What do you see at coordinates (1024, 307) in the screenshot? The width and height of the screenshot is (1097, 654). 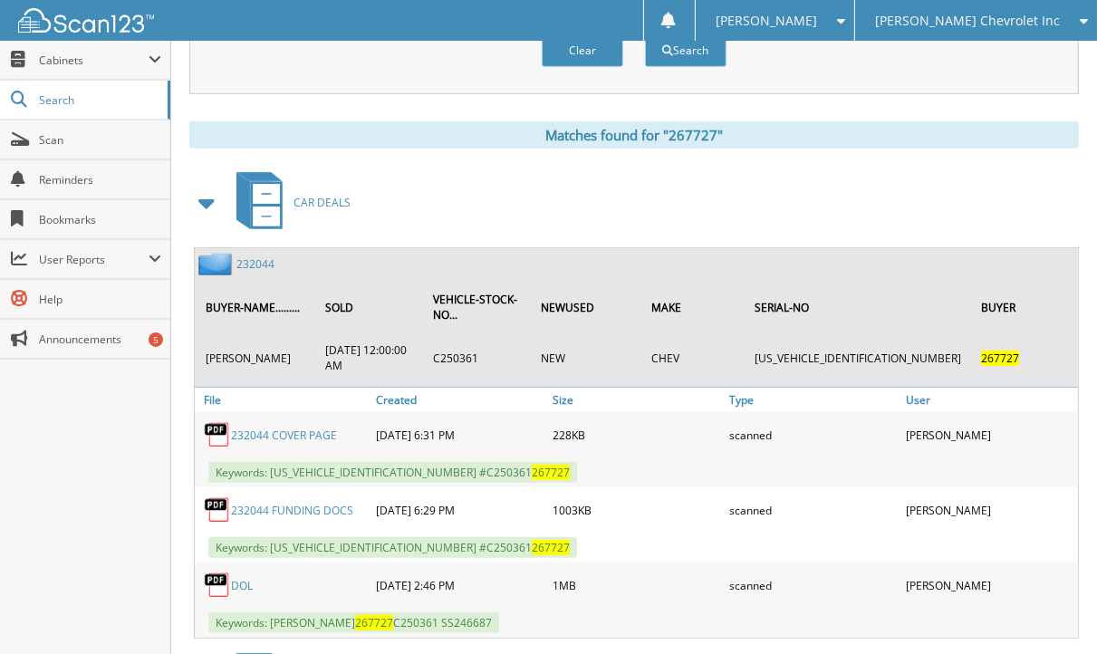 I see `th: BUYER` at bounding box center [1024, 307].